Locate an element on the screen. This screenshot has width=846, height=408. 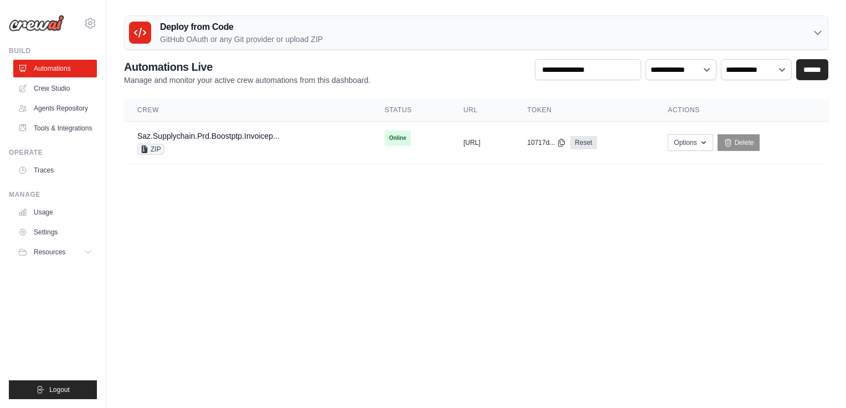
a: Tools & Integrations is located at coordinates (55, 128).